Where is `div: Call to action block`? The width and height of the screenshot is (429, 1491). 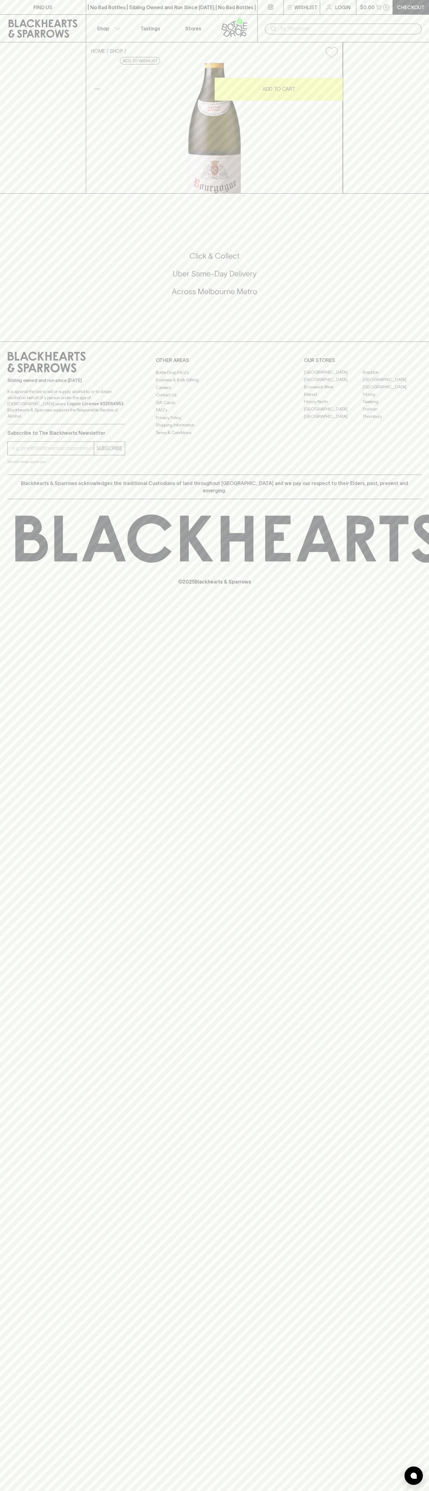 div: Call to action block is located at coordinates (214, 278).